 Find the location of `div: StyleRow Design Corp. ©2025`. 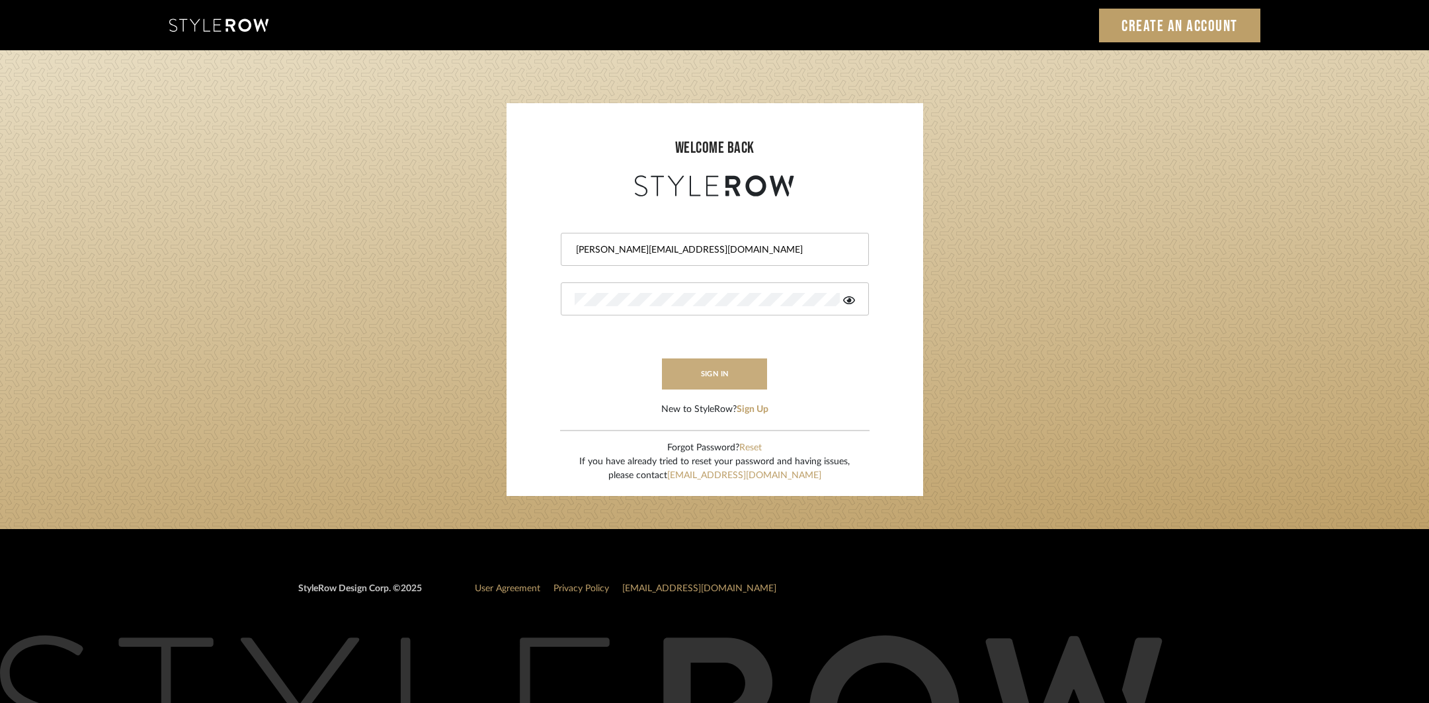

div: StyleRow Design Corp. ©2025 is located at coordinates (360, 594).